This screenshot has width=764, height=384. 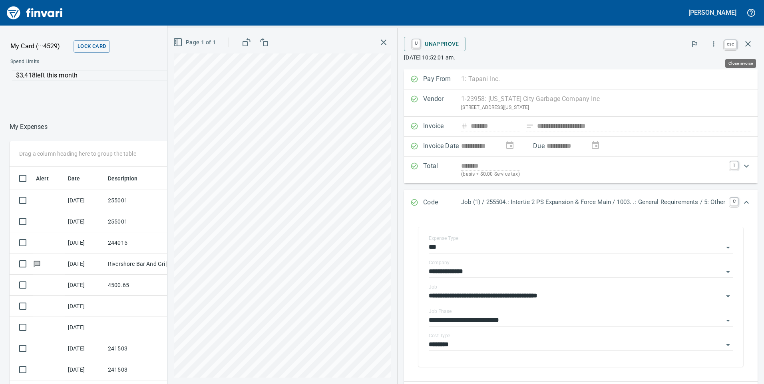 What do you see at coordinates (77, 154) in the screenshot?
I see `p: Drag a column heading here to group the table` at bounding box center [77, 154].